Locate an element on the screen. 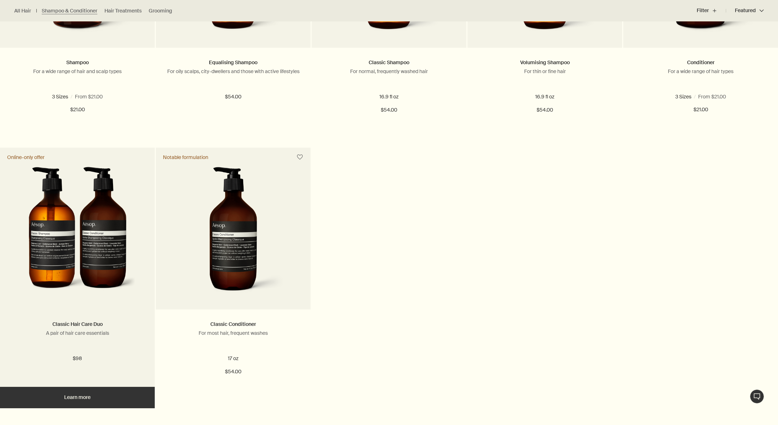 This screenshot has width=778, height=425. span: 16.9 fl oz is located at coordinates (73, 97).